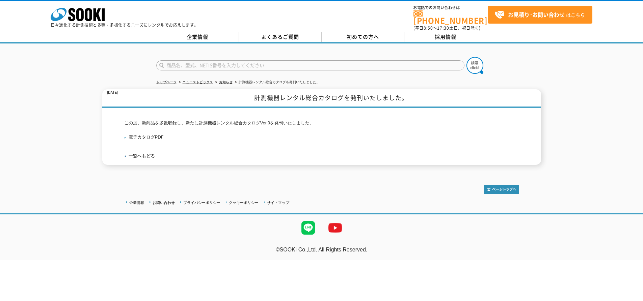  What do you see at coordinates (166, 82) in the screenshot?
I see `a: トップページ` at bounding box center [166, 82].